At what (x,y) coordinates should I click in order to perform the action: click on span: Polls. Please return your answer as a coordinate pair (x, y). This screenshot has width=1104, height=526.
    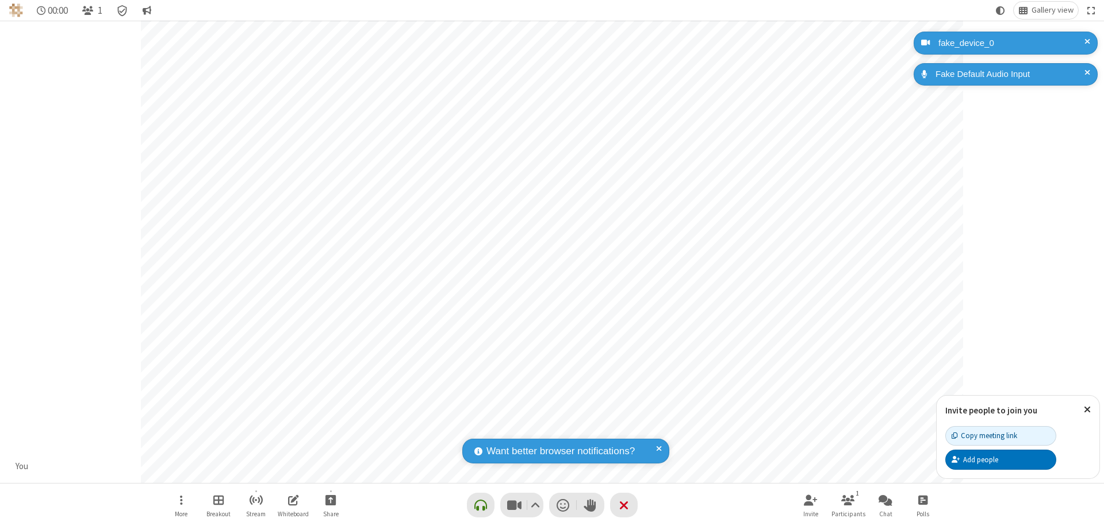
    Looking at the image, I should click on (923, 514).